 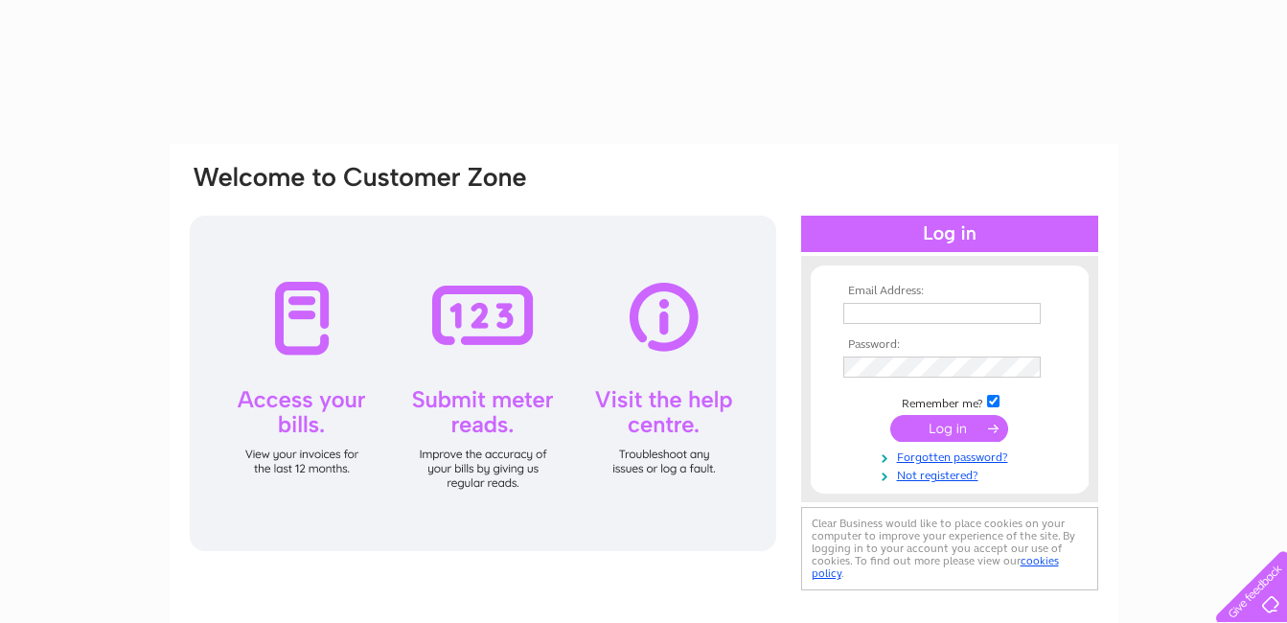 What do you see at coordinates (952, 455) in the screenshot?
I see `a: Forgotten password?` at bounding box center [952, 455].